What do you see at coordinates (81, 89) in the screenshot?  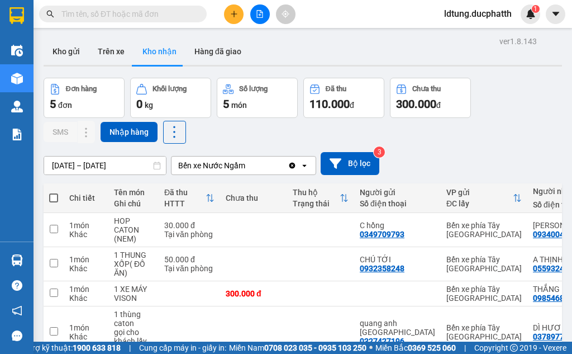 I see `div: Đơn hàng` at bounding box center [81, 89].